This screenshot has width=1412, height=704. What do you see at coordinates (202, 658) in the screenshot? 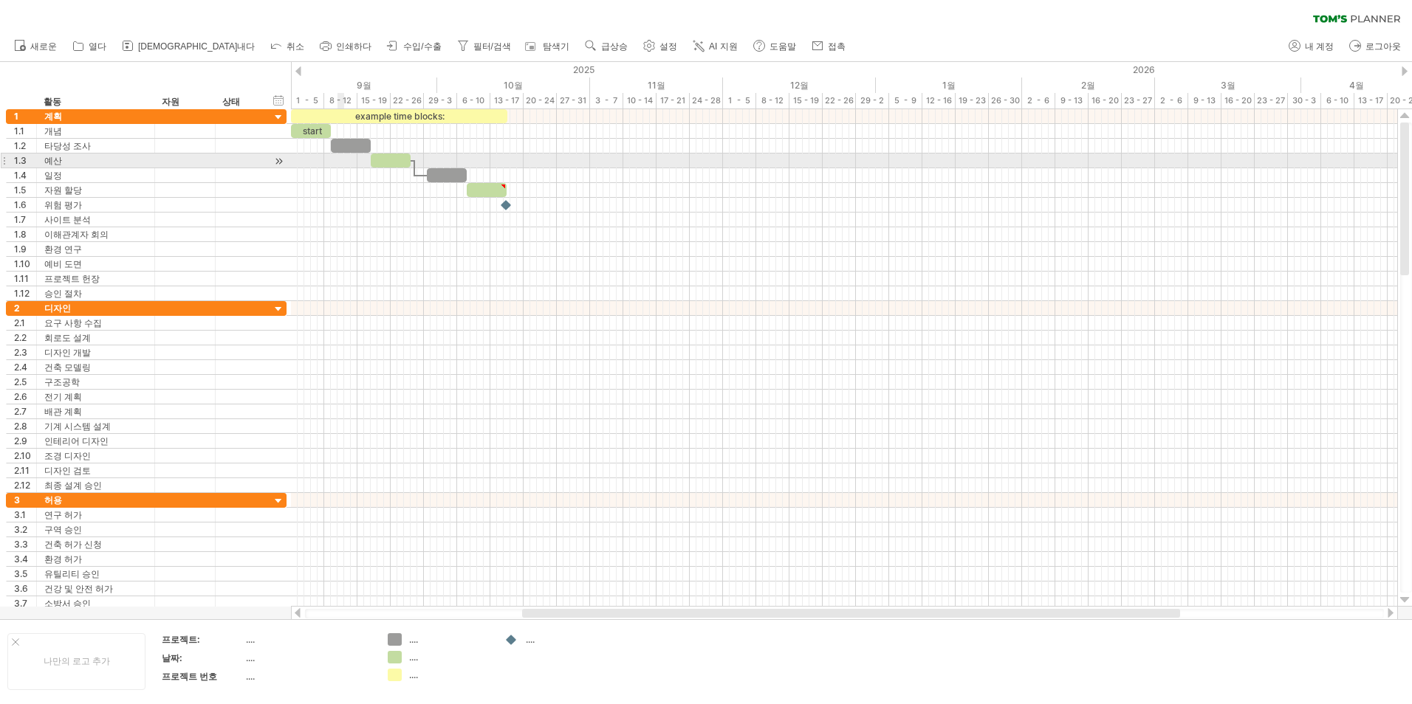
I see `div: 날짜:` at bounding box center [202, 658].